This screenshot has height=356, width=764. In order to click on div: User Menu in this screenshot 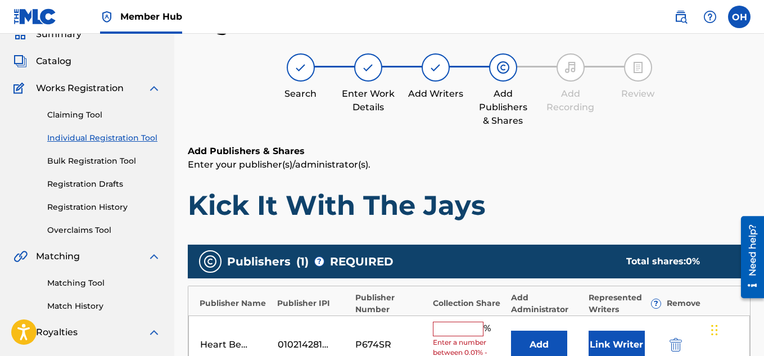, I will do `click(740, 17)`.